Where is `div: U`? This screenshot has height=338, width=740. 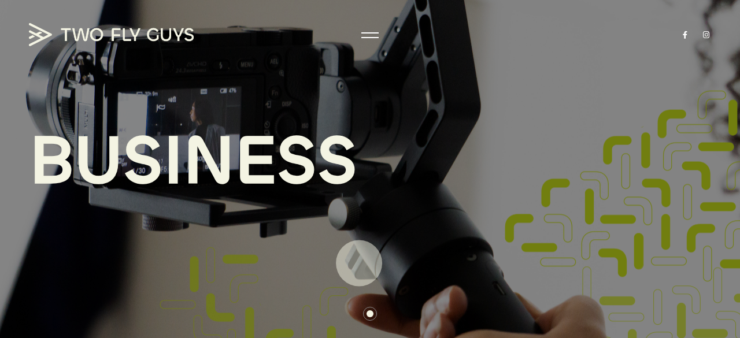
div: U is located at coordinates (98, 161).